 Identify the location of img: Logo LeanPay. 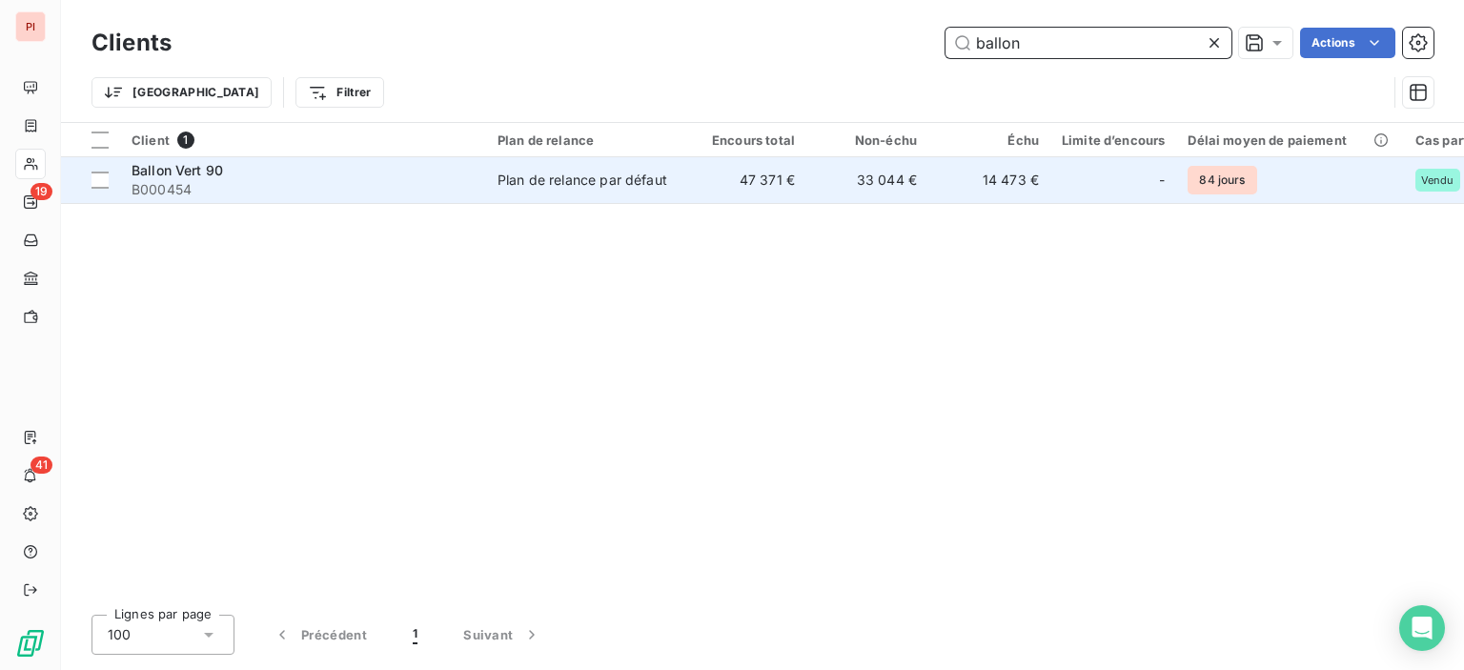
(30, 643).